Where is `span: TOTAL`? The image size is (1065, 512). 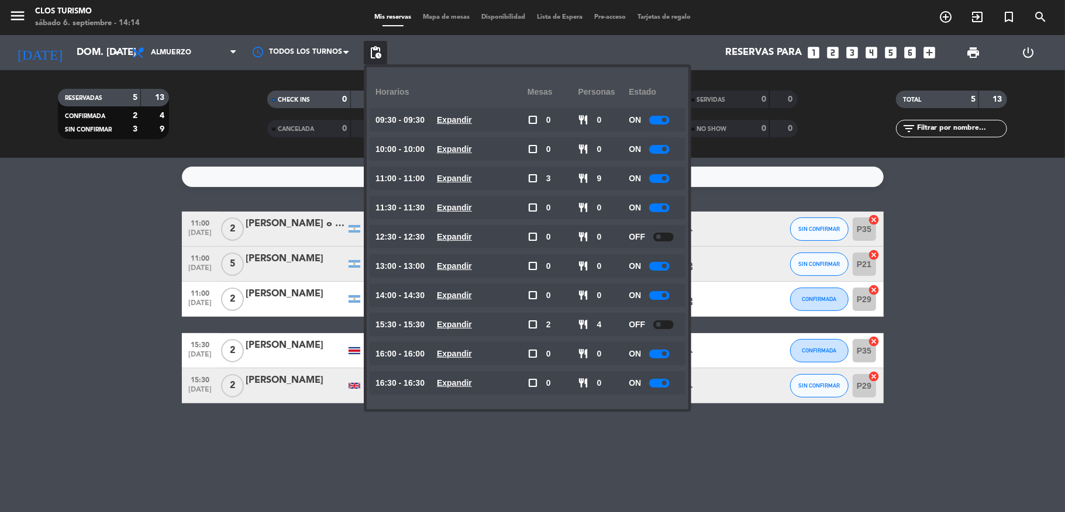 span: TOTAL is located at coordinates (912, 100).